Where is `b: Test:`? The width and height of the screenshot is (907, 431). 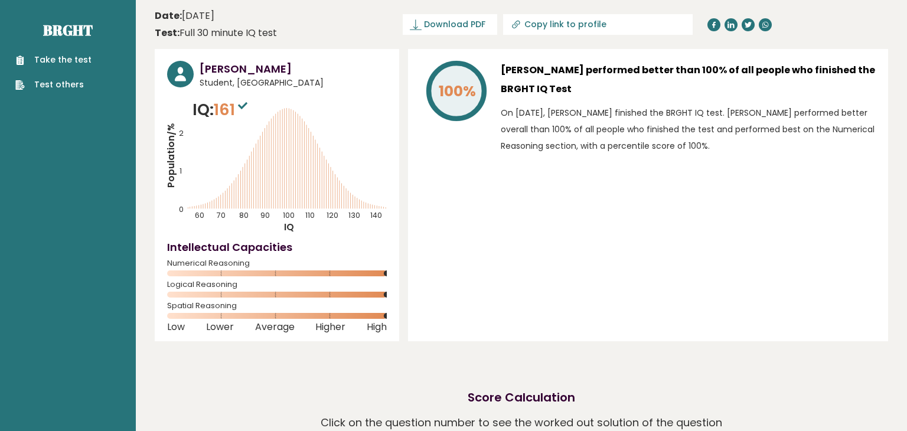 b: Test: is located at coordinates (167, 32).